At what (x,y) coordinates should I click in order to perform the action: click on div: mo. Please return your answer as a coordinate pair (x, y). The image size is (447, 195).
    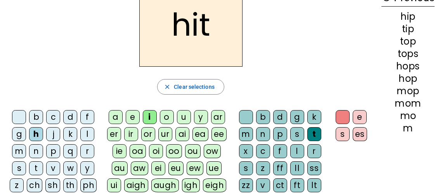
    Looking at the image, I should click on (408, 116).